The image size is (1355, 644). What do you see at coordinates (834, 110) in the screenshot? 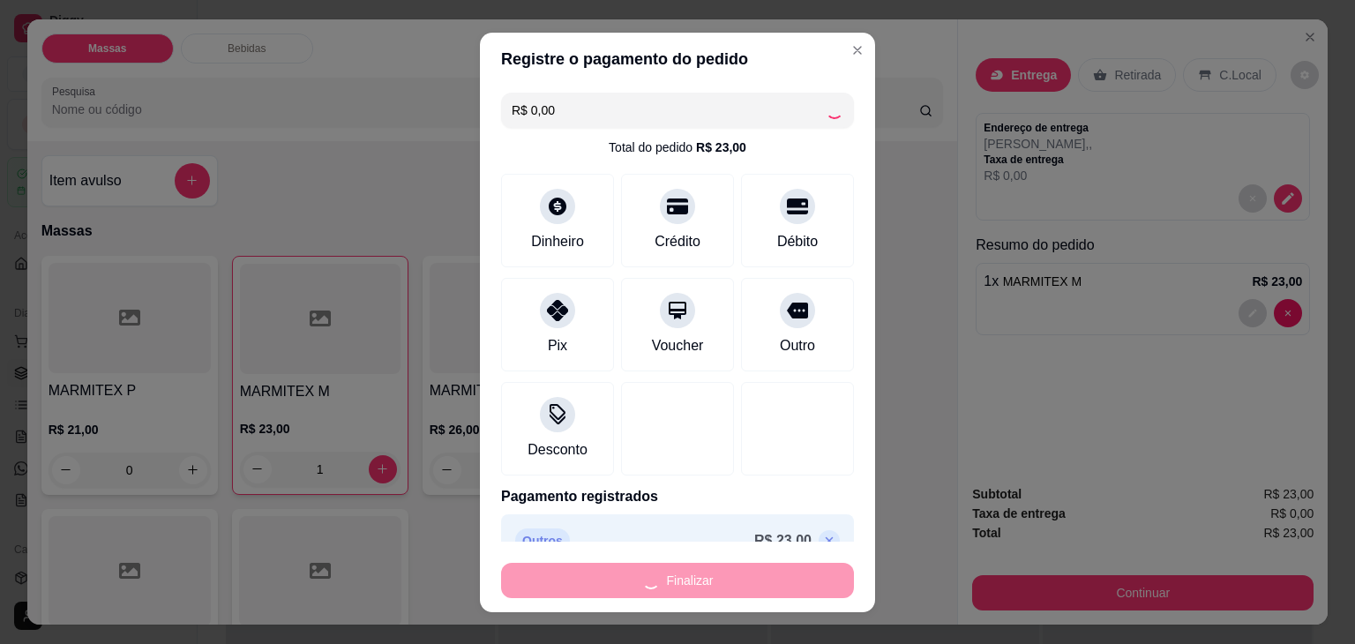
I see `div: Loading` at bounding box center [834, 110].